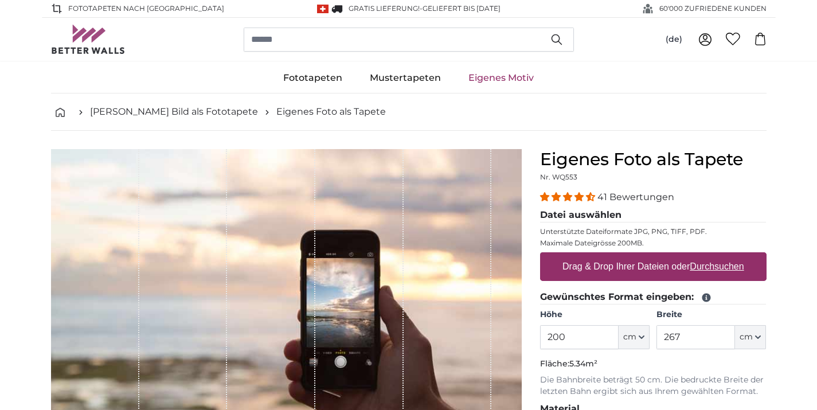 Image resolution: width=817 pixels, height=410 pixels. Describe the element at coordinates (712, 9) in the screenshot. I see `span: 60'000 ZUFRIEDENE KUNDEN` at that location.